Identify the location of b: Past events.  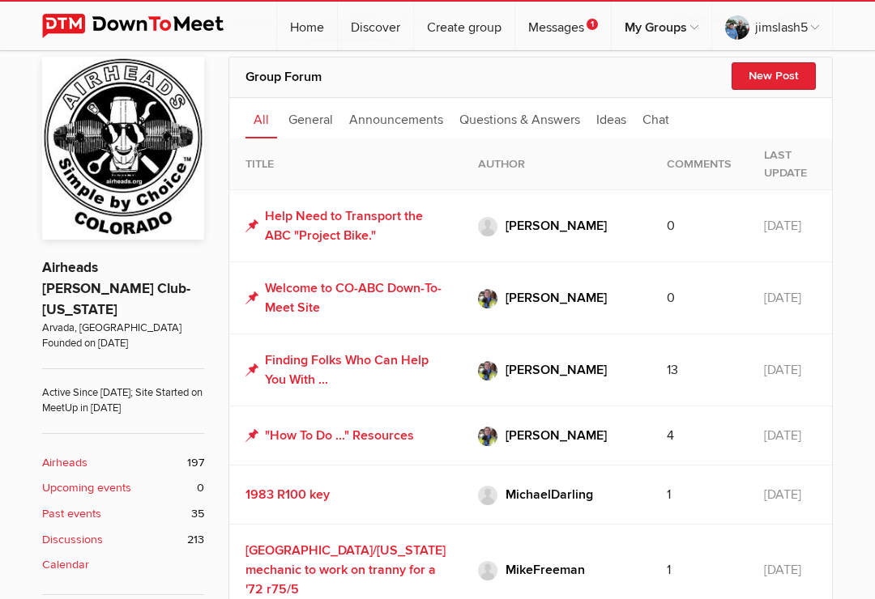
(71, 514).